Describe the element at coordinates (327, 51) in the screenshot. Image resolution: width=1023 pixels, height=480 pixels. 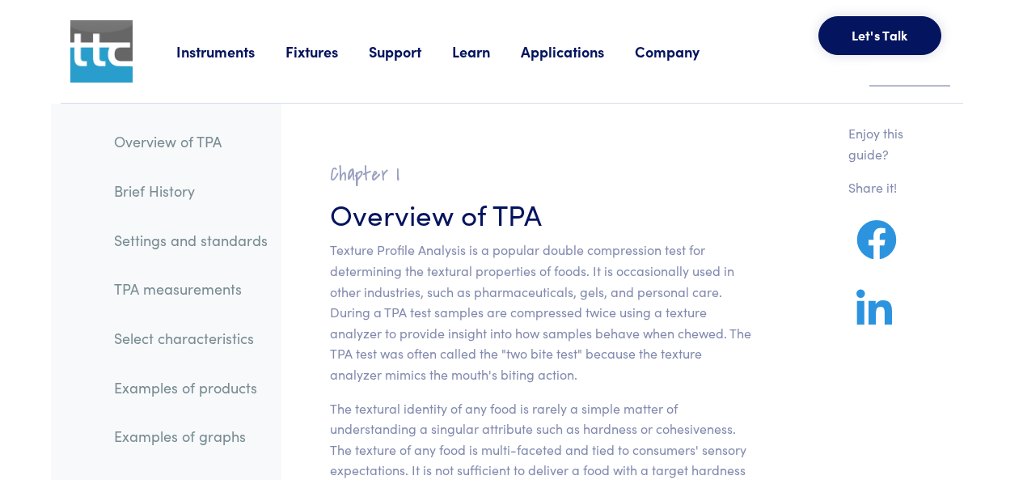
I see `a: Fixtures` at that location.